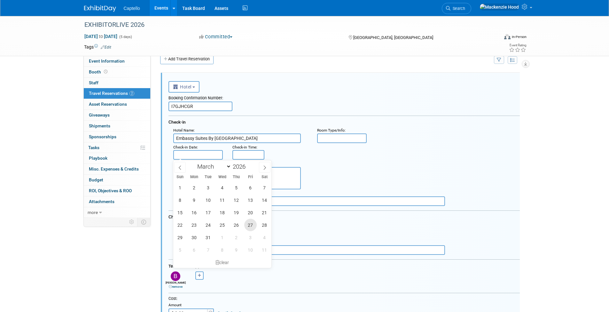 The width and height of the screenshot is (609, 312). Describe the element at coordinates (96, 180) in the screenshot. I see `span: Budget` at that location.